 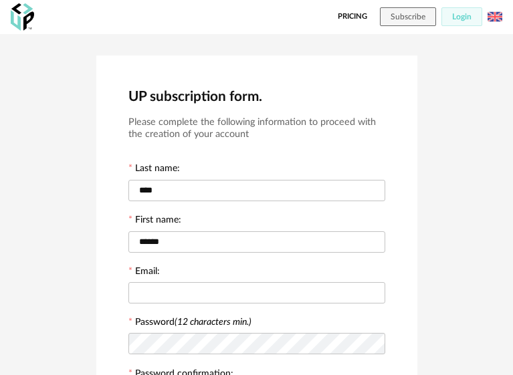 I want to click on span: Subscribe, so click(x=408, y=17).